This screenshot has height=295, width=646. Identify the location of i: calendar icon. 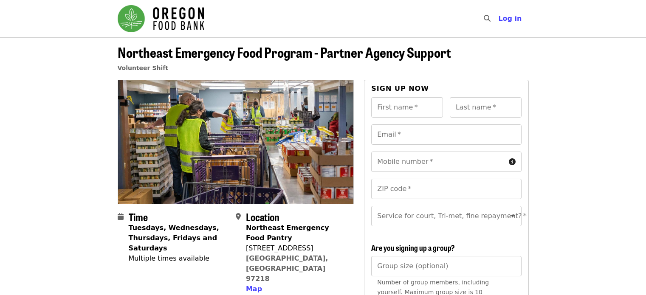
(121, 217).